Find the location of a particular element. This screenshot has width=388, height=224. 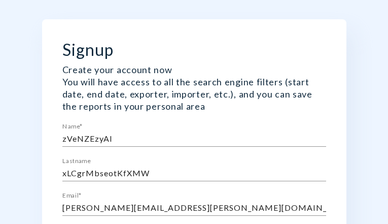

label: Lastname is located at coordinates (77, 161).